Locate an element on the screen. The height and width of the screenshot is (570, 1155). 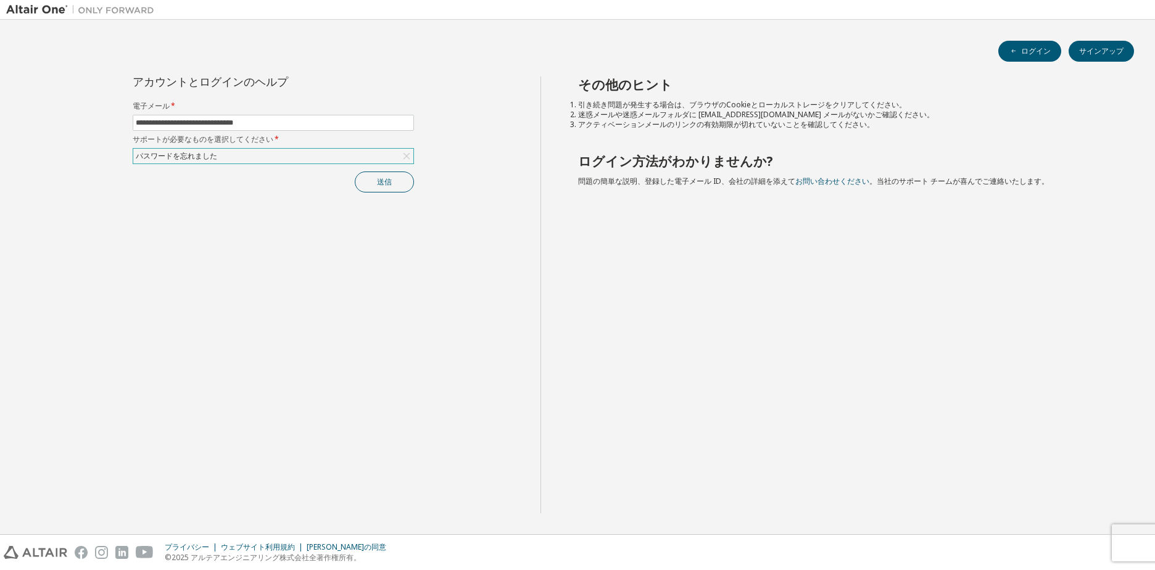
img: facebook.svg is located at coordinates (81, 552).